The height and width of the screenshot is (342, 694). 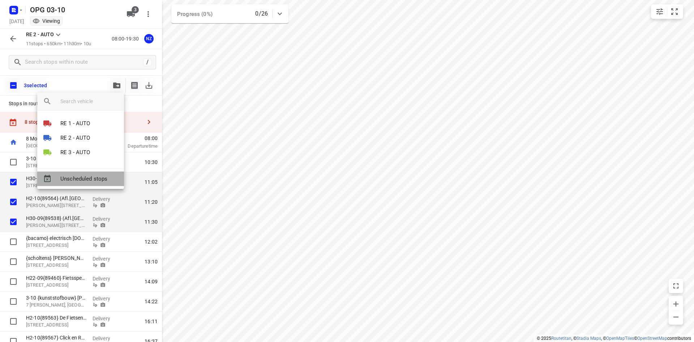 I want to click on li: RE 2 - AUTO, so click(x=81, y=138).